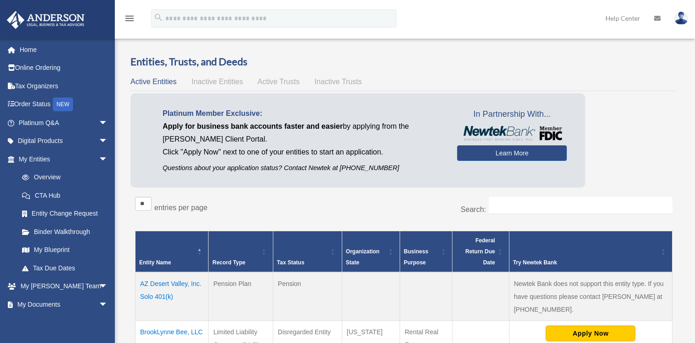 This screenshot has height=343, width=695. I want to click on span: Try Newtek Bank, so click(586, 262).